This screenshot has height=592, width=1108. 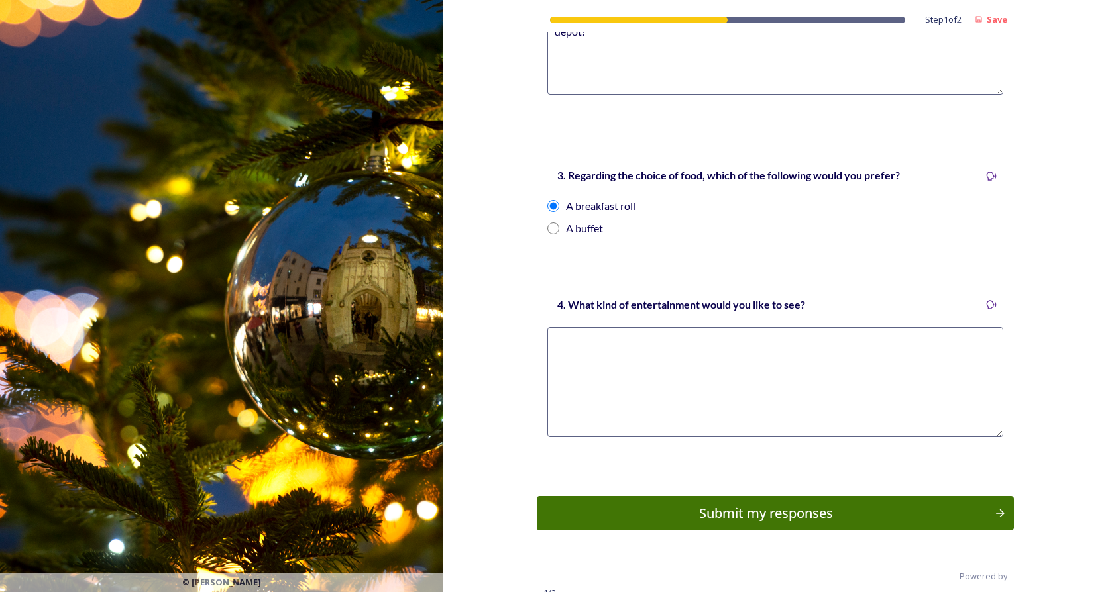 What do you see at coordinates (728, 175) in the screenshot?
I see `strong: 3. Regarding the choice of food, which of the following would you prefer?` at bounding box center [728, 175].